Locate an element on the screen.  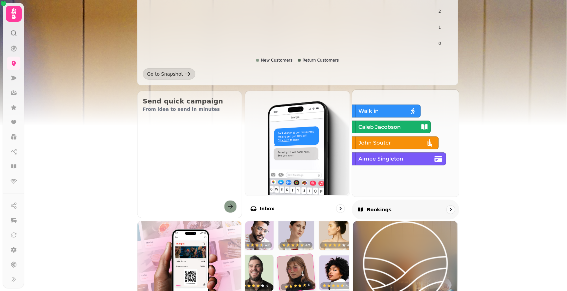
button: Send quick campaignFrom idea to send in minutes is located at coordinates (190, 154).